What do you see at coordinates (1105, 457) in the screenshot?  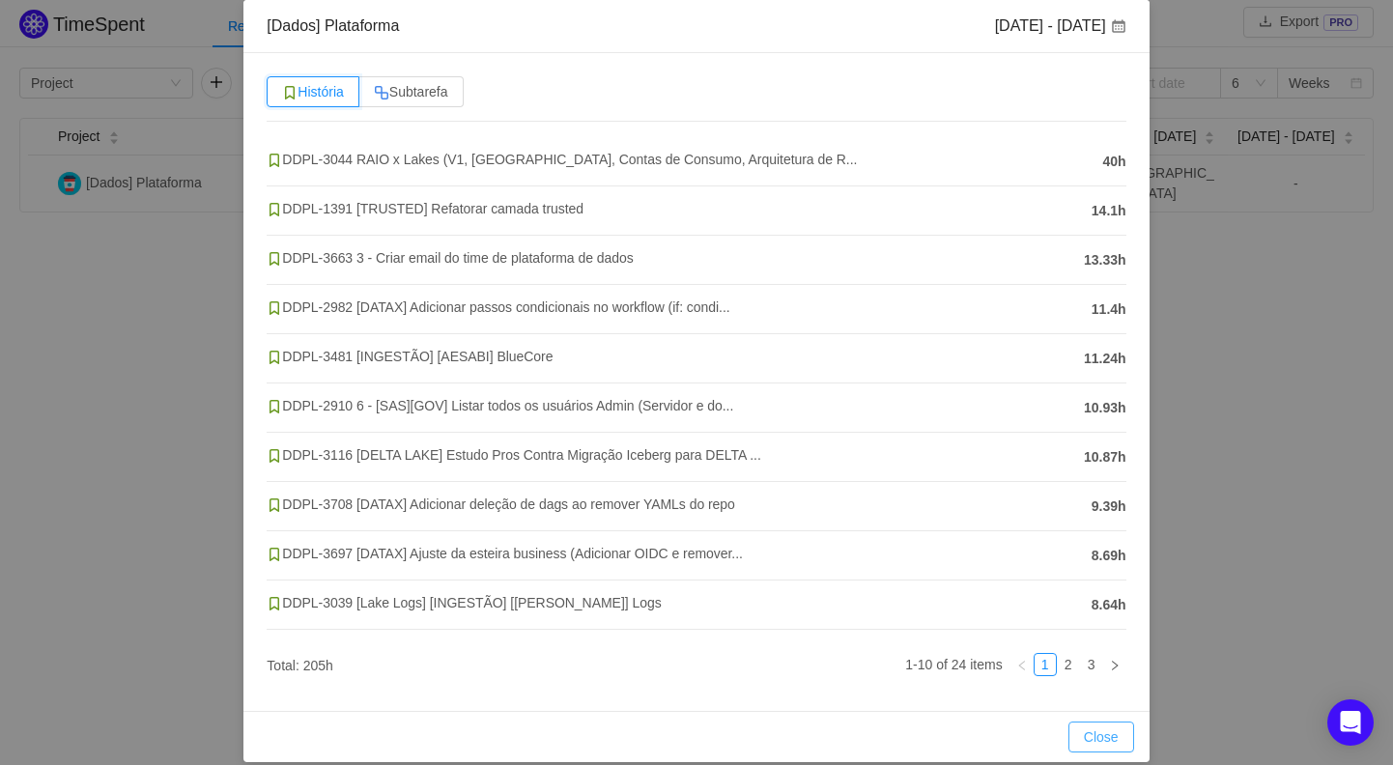 I see `span: 10.87h` at bounding box center [1105, 457].